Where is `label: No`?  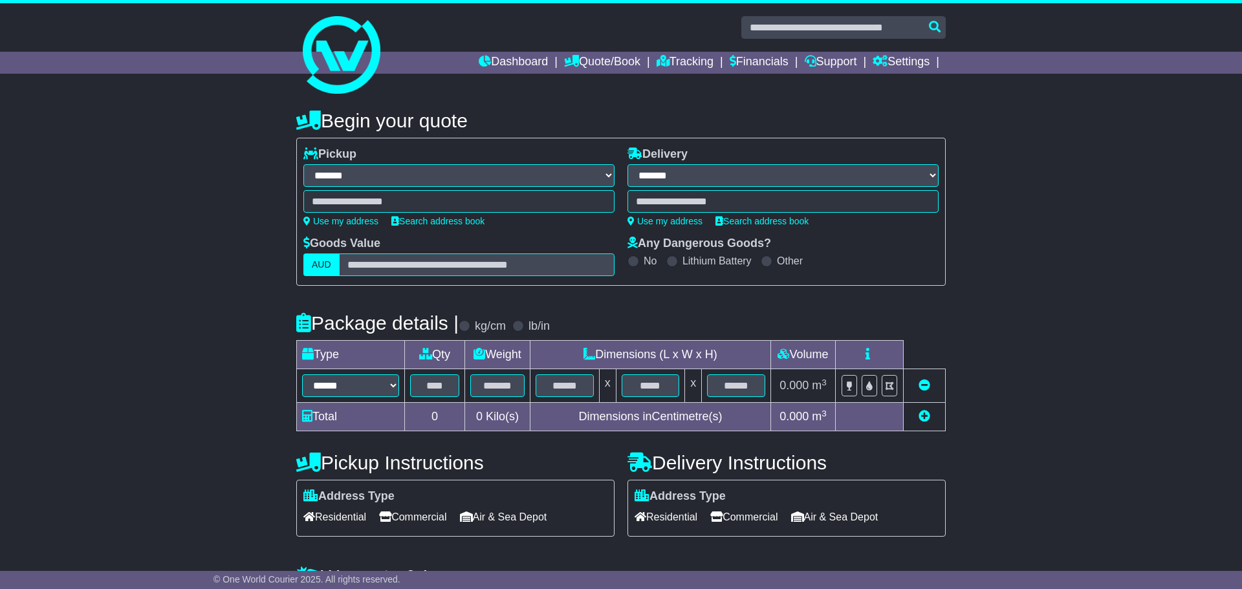
label: No is located at coordinates (650, 261).